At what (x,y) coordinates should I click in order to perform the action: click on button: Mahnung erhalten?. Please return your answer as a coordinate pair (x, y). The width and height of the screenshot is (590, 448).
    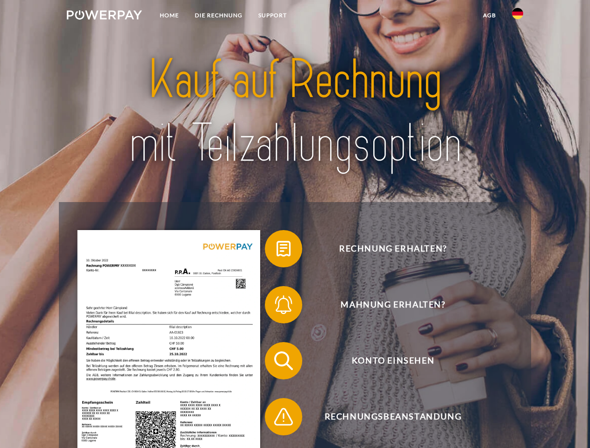
    Looking at the image, I should click on (386, 305).